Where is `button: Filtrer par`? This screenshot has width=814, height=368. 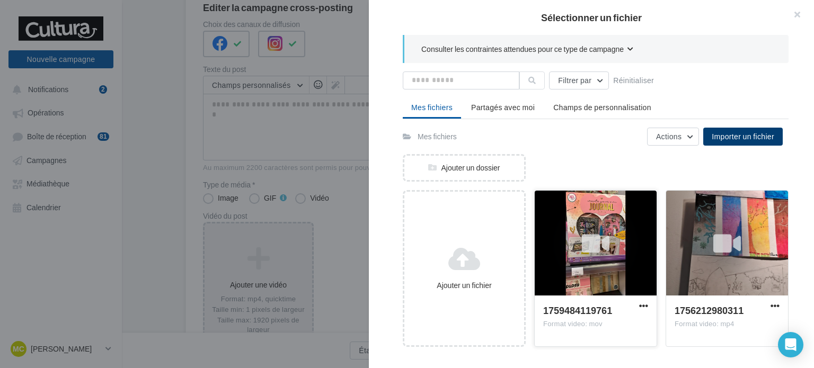
button: Filtrer par is located at coordinates (578, 81).